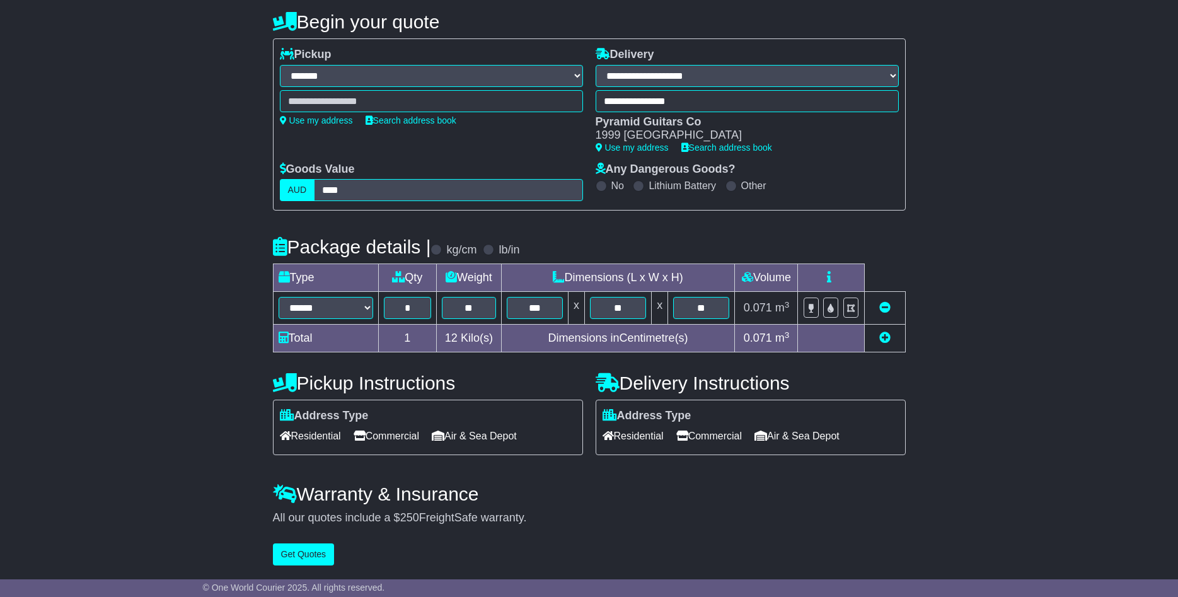 This screenshot has width=1178, height=597. What do you see at coordinates (407, 338) in the screenshot?
I see `td: 1` at bounding box center [407, 338].